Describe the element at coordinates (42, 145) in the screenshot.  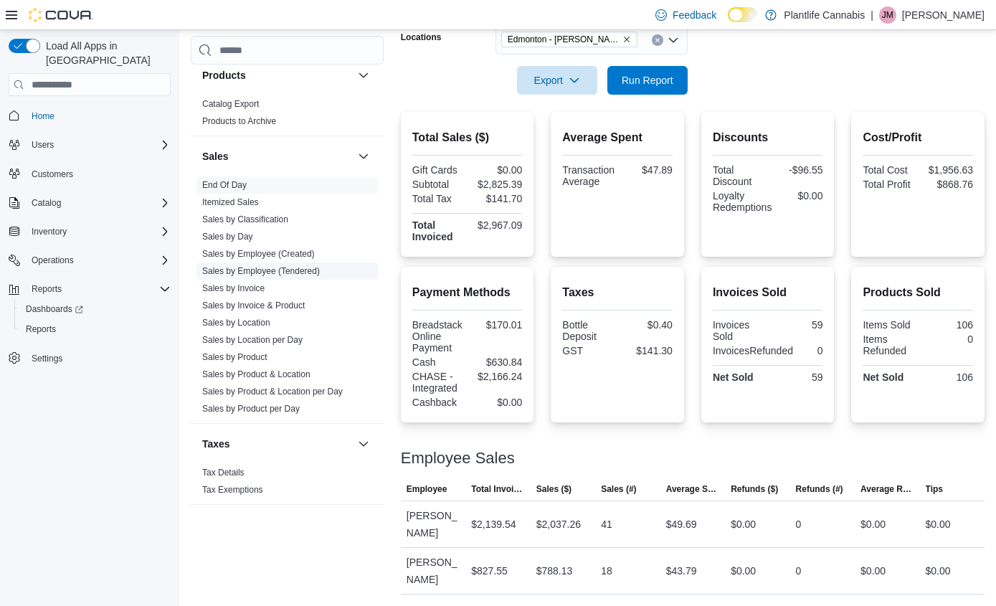
I see `button: Users` at that location.